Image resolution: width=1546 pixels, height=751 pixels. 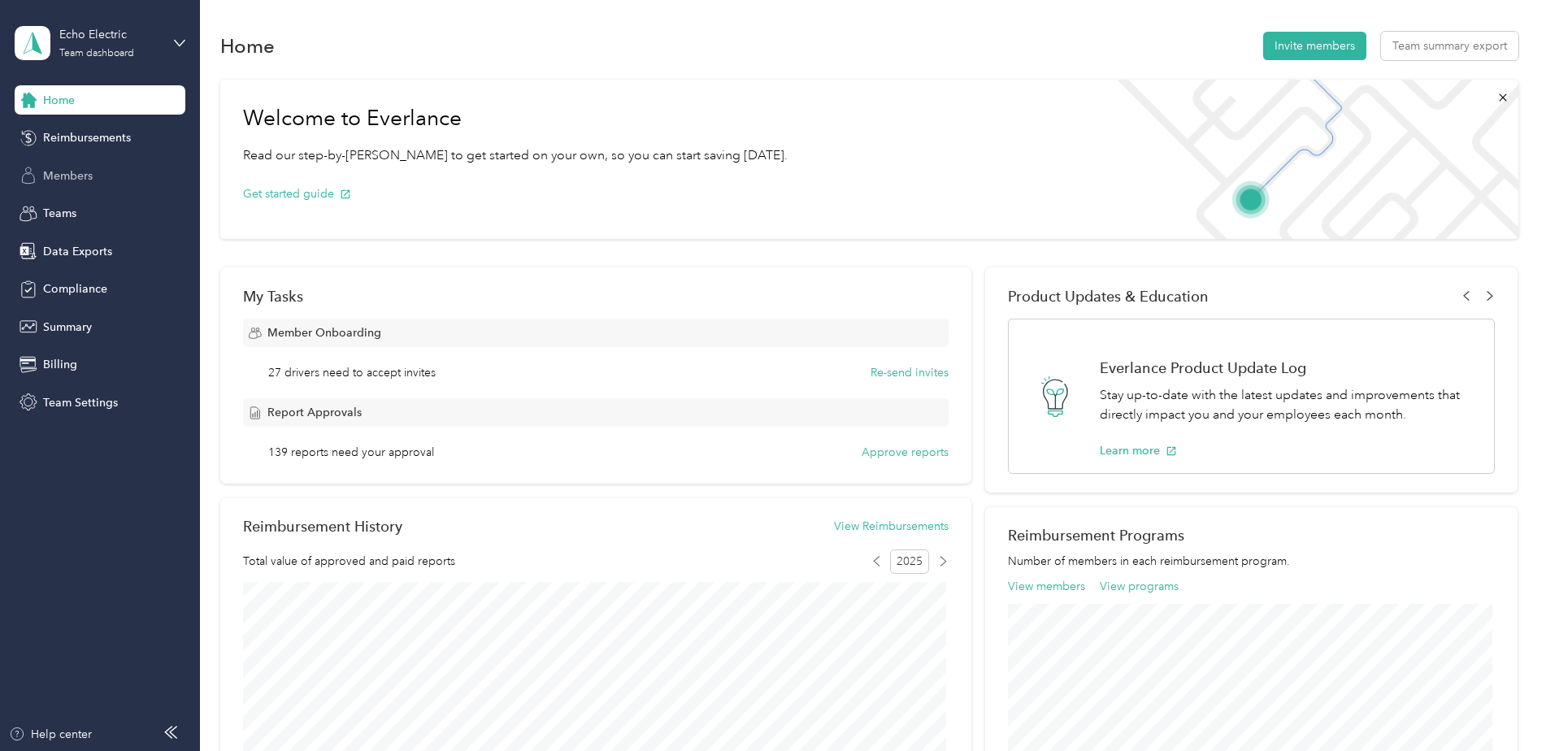 I want to click on h1: Everlance Product Update Log, so click(x=1288, y=367).